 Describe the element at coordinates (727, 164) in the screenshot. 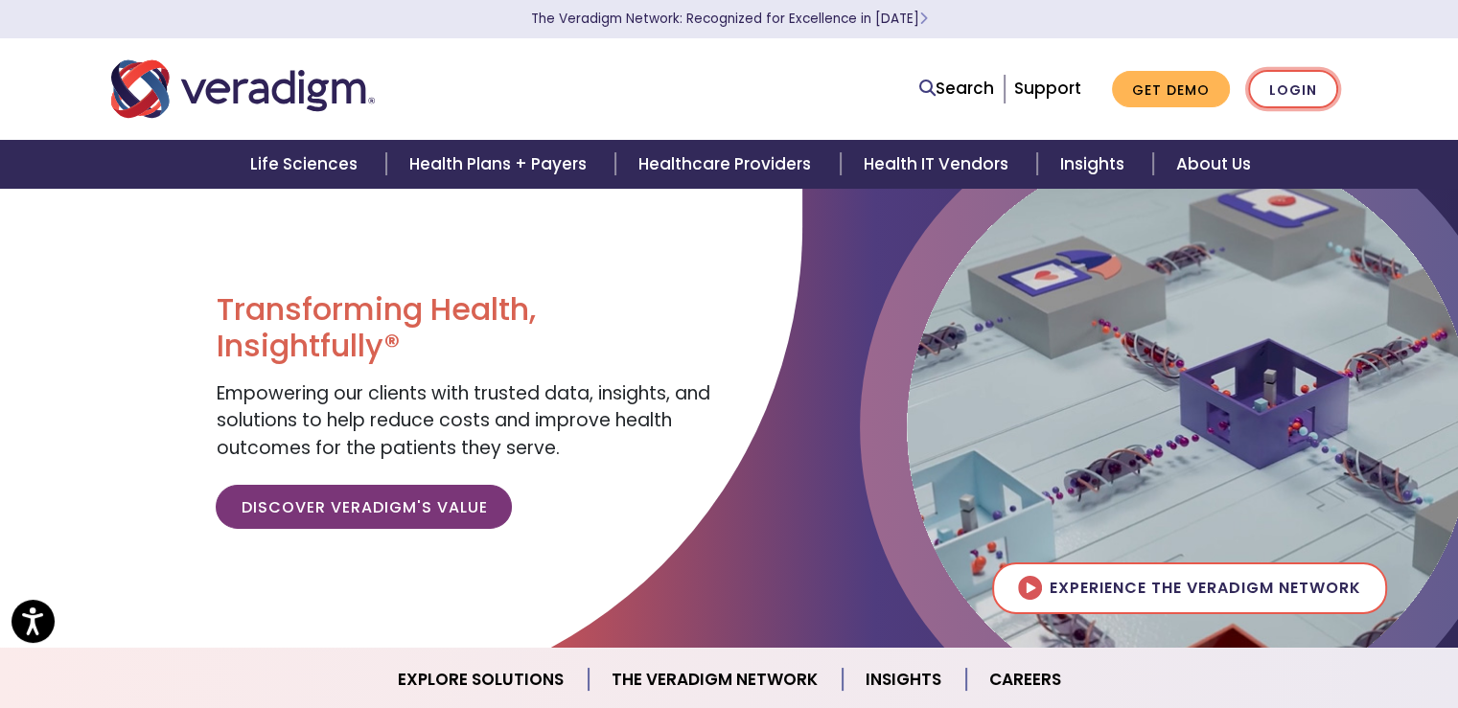

I see `a: Healthcare Providers` at that location.